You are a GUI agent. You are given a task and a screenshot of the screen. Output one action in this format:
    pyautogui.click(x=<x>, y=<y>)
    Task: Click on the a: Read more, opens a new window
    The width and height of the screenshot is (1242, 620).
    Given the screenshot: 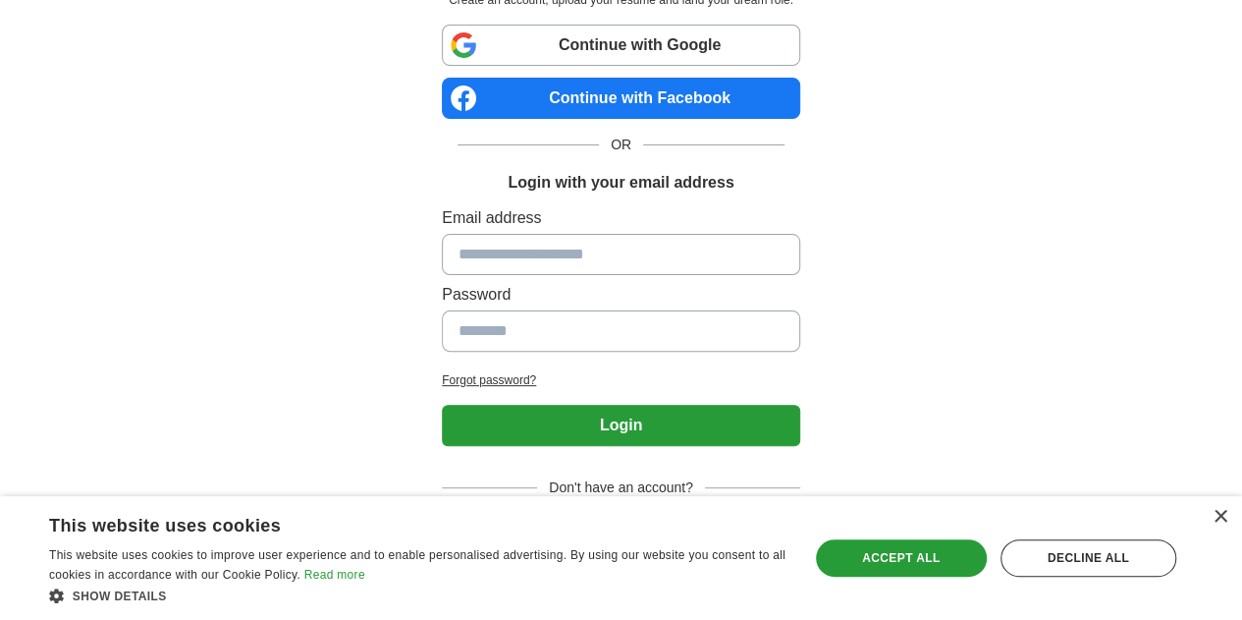 What is the action you would take?
    pyautogui.click(x=335, y=575)
    